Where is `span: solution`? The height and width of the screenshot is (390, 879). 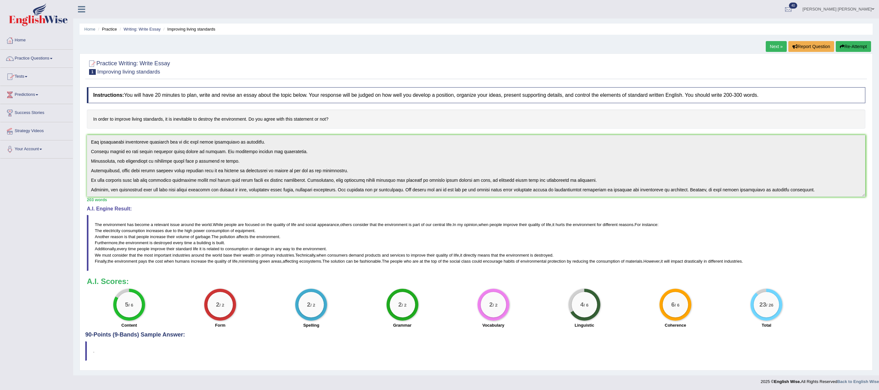 span: solution is located at coordinates (337, 261).